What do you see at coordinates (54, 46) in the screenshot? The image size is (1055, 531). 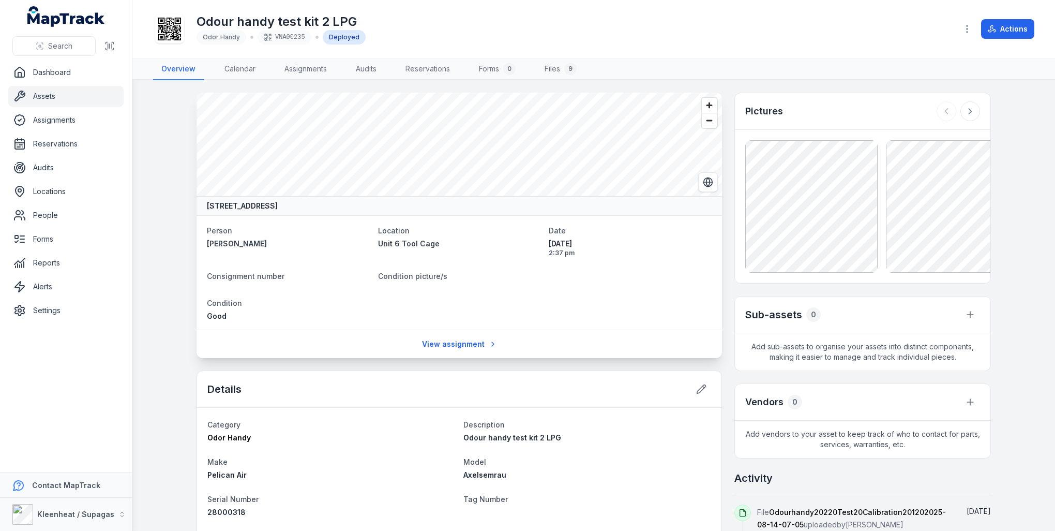 I see `button: Search` at bounding box center [54, 46].